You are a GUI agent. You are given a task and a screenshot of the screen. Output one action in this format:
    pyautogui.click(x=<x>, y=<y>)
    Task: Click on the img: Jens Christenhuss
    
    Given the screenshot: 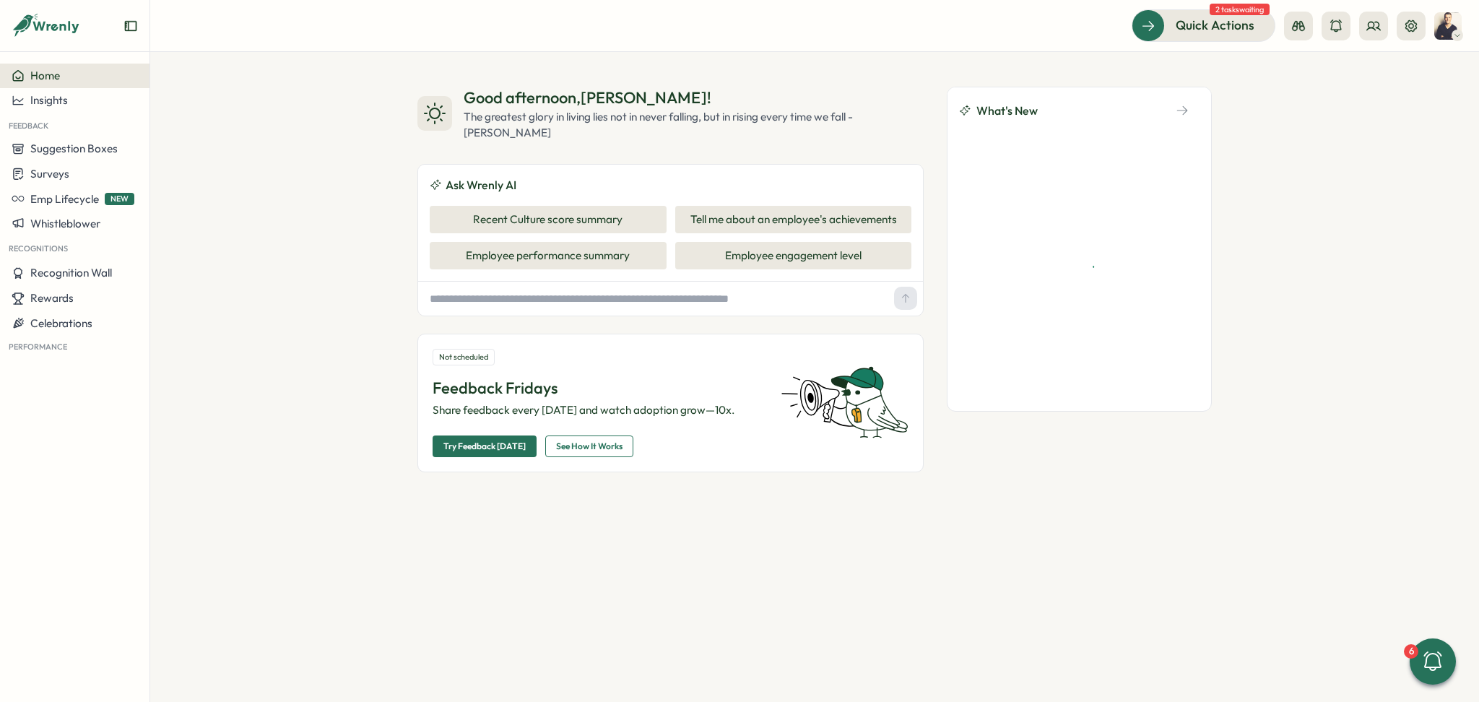 What is the action you would take?
    pyautogui.click(x=1447, y=26)
    